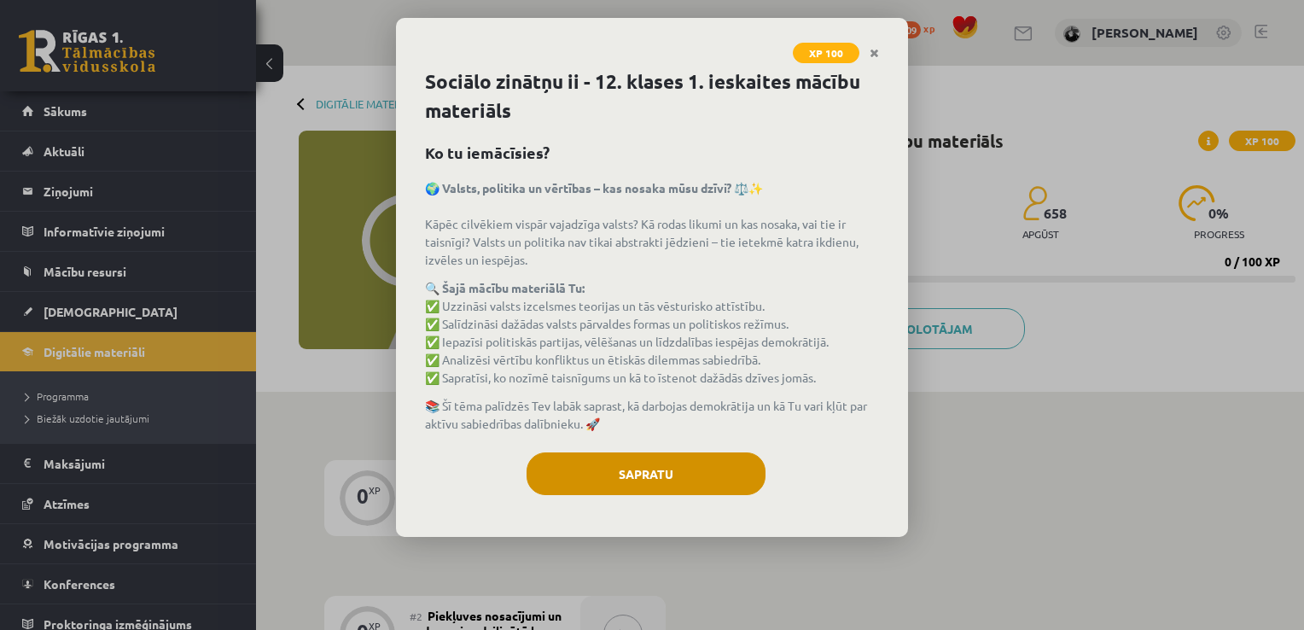 The height and width of the screenshot is (630, 1304). What do you see at coordinates (504, 288) in the screenshot?
I see `strong: 🔍 Šajā mācību materiālā Tu:` at bounding box center [504, 288].